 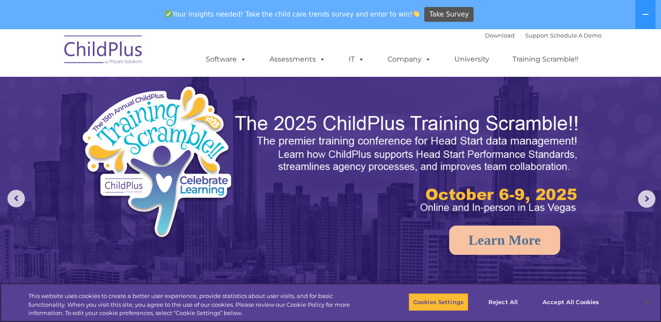 I want to click on div: This website uses cookies to create a better user experience, provide statistics about user visit..., so click(x=196, y=305).